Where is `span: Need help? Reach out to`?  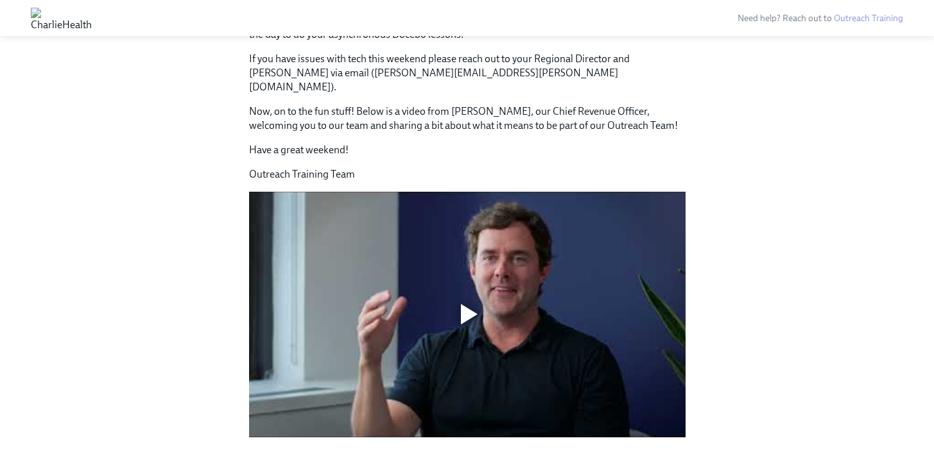 span: Need help? Reach out to is located at coordinates (820, 18).